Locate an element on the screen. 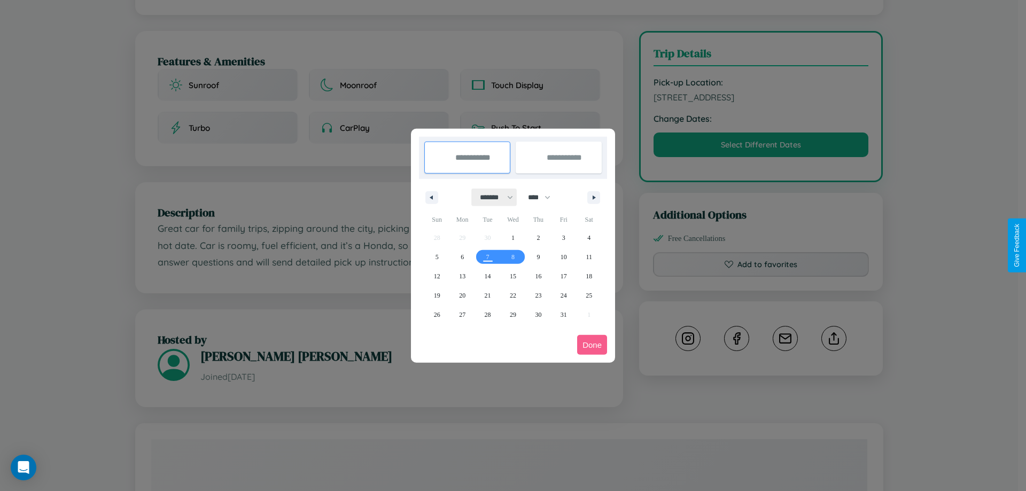 The width and height of the screenshot is (1026, 491). span: Thu is located at coordinates (538, 220).